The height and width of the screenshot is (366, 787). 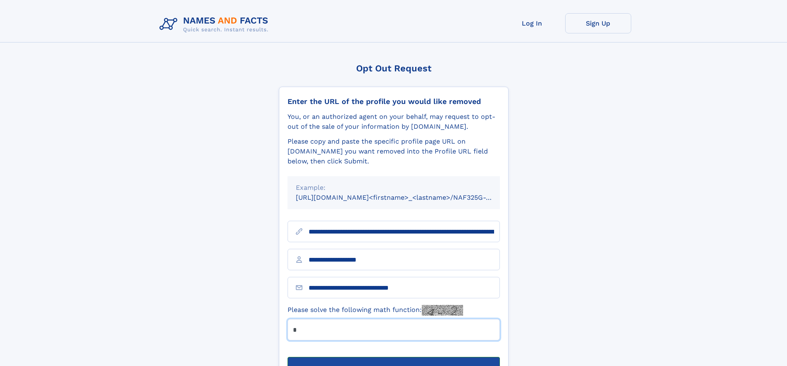 What do you see at coordinates (532, 23) in the screenshot?
I see `a: Log In` at bounding box center [532, 23].